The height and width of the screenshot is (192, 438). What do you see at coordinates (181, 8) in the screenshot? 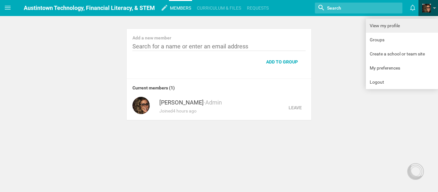
I see `a: Members` at bounding box center [181, 8].